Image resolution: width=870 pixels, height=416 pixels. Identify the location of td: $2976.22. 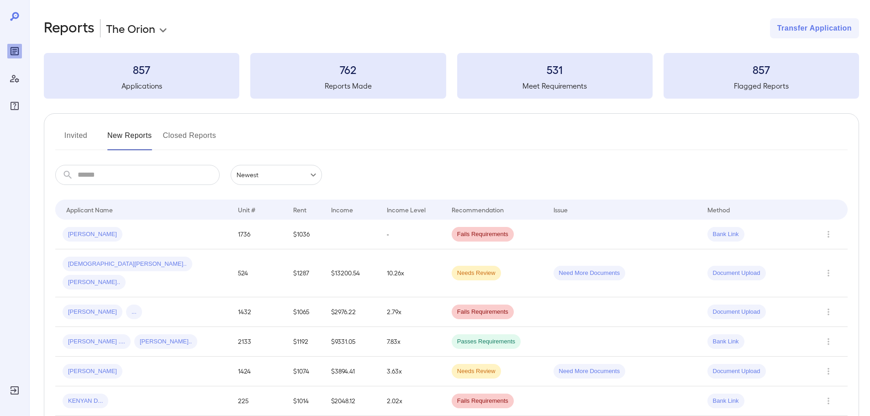
(352, 312).